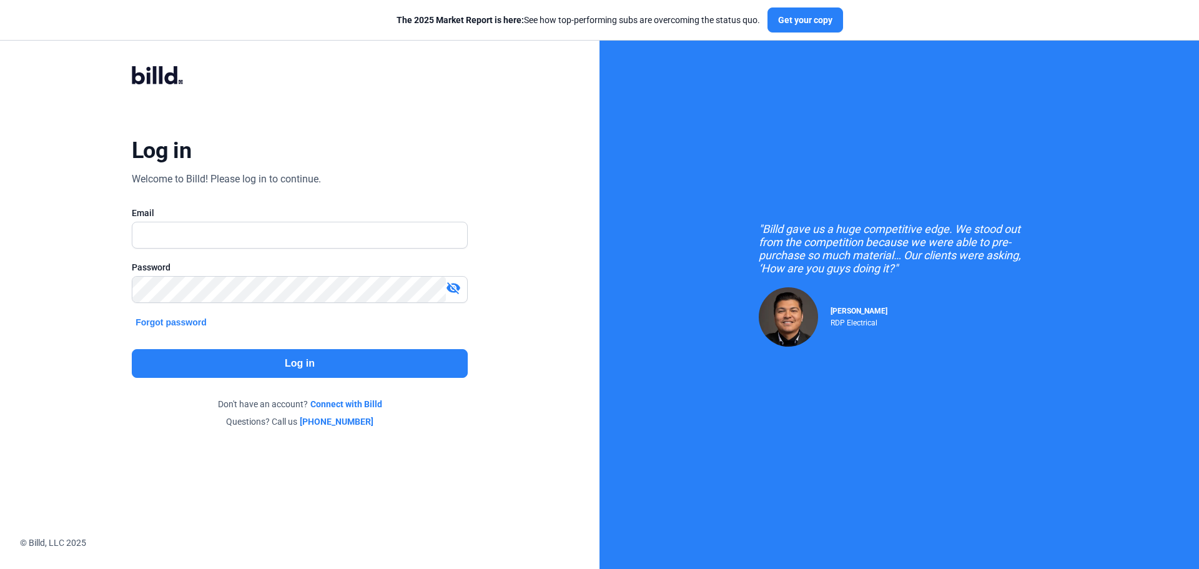 The height and width of the screenshot is (569, 1199). I want to click on mat-icon: visibility_off, so click(453, 288).